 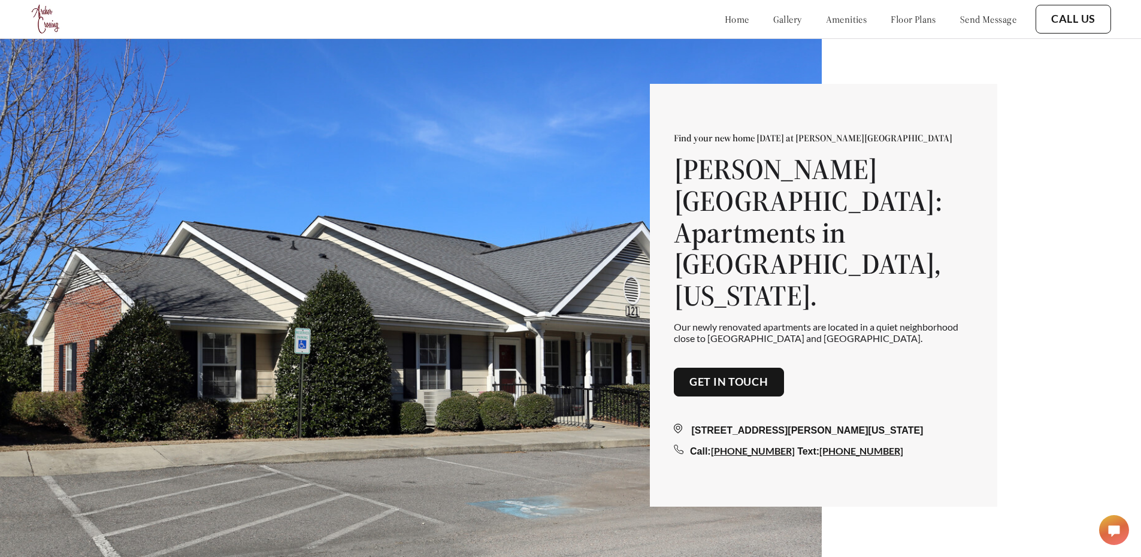 What do you see at coordinates (808, 451) in the screenshot?
I see `span: Text:` at bounding box center [808, 451].